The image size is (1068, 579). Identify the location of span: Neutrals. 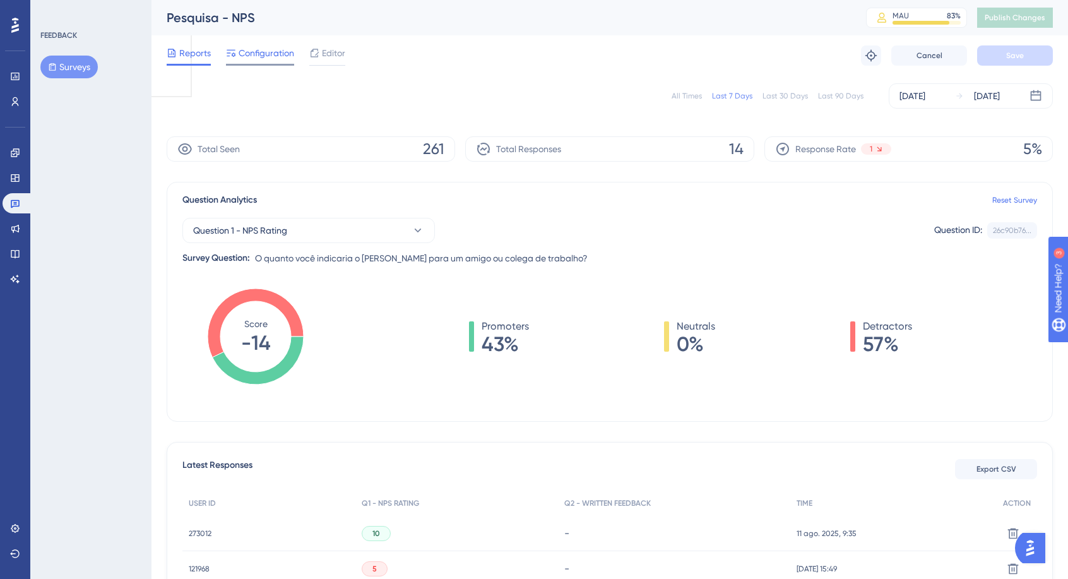
(696, 326).